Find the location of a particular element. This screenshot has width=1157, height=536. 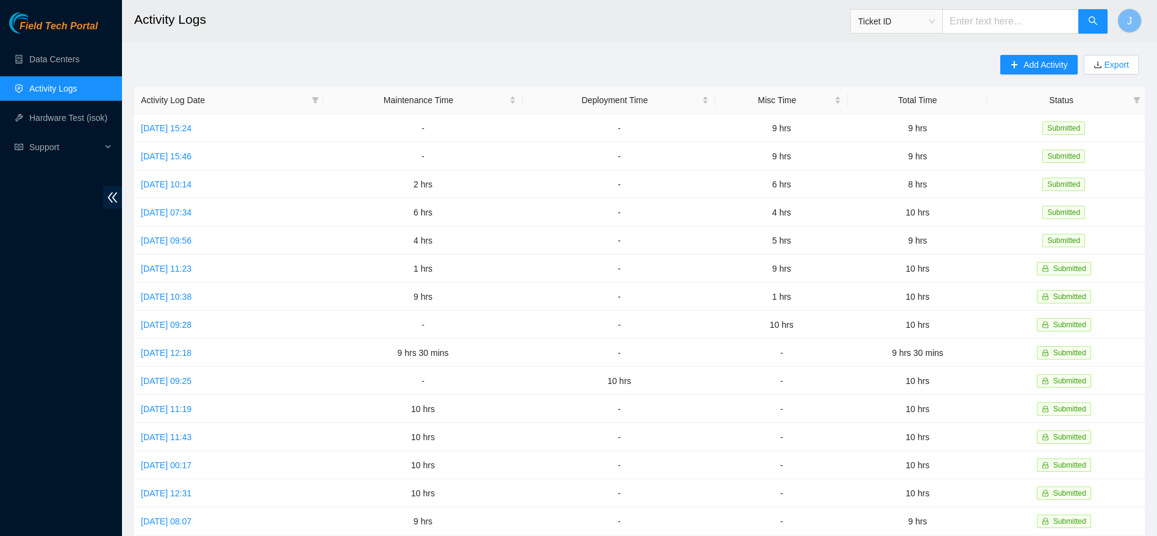

span: J is located at coordinates (1130, 21).